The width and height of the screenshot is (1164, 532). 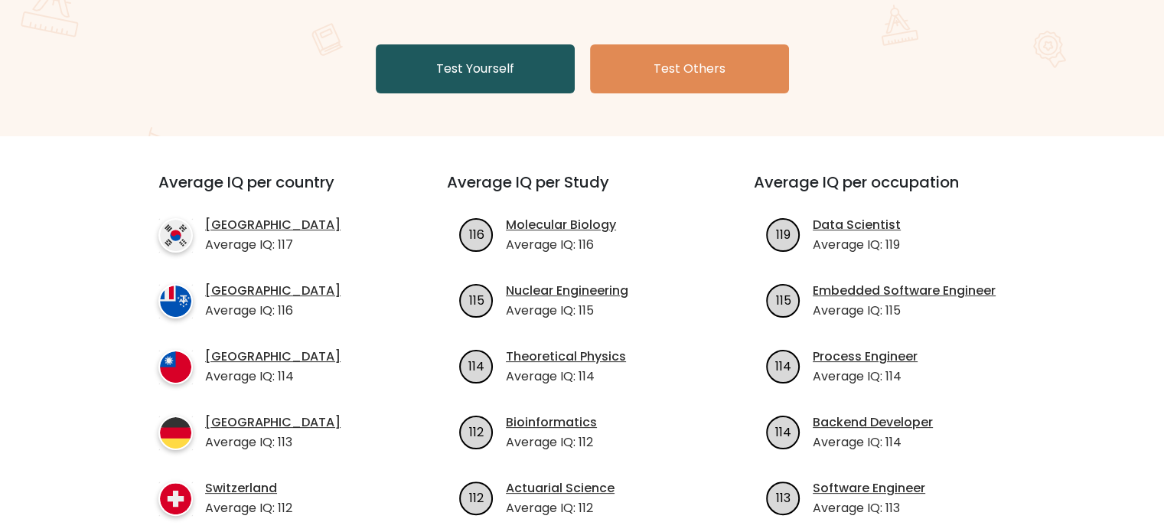 I want to click on p: Average IQ: 119, so click(x=857, y=245).